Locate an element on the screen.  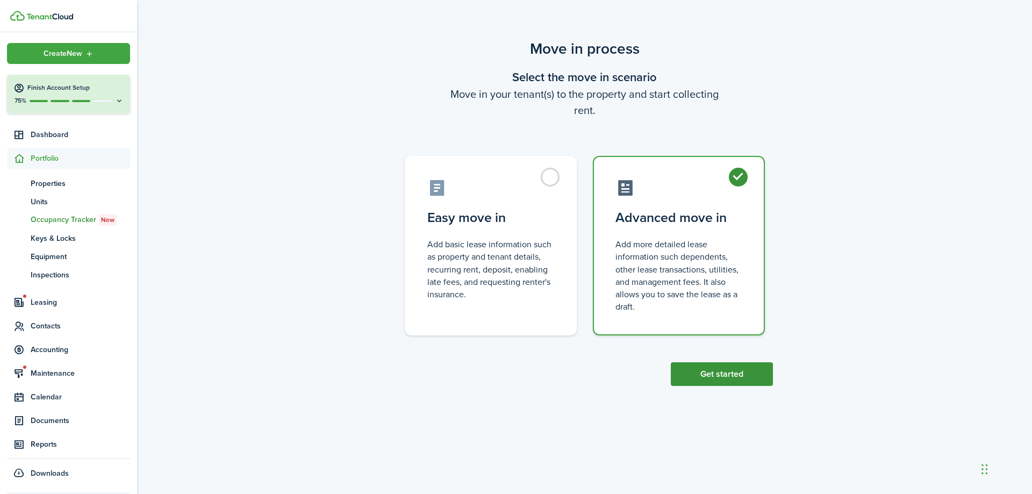
div: Chat Widget is located at coordinates (942, 436).